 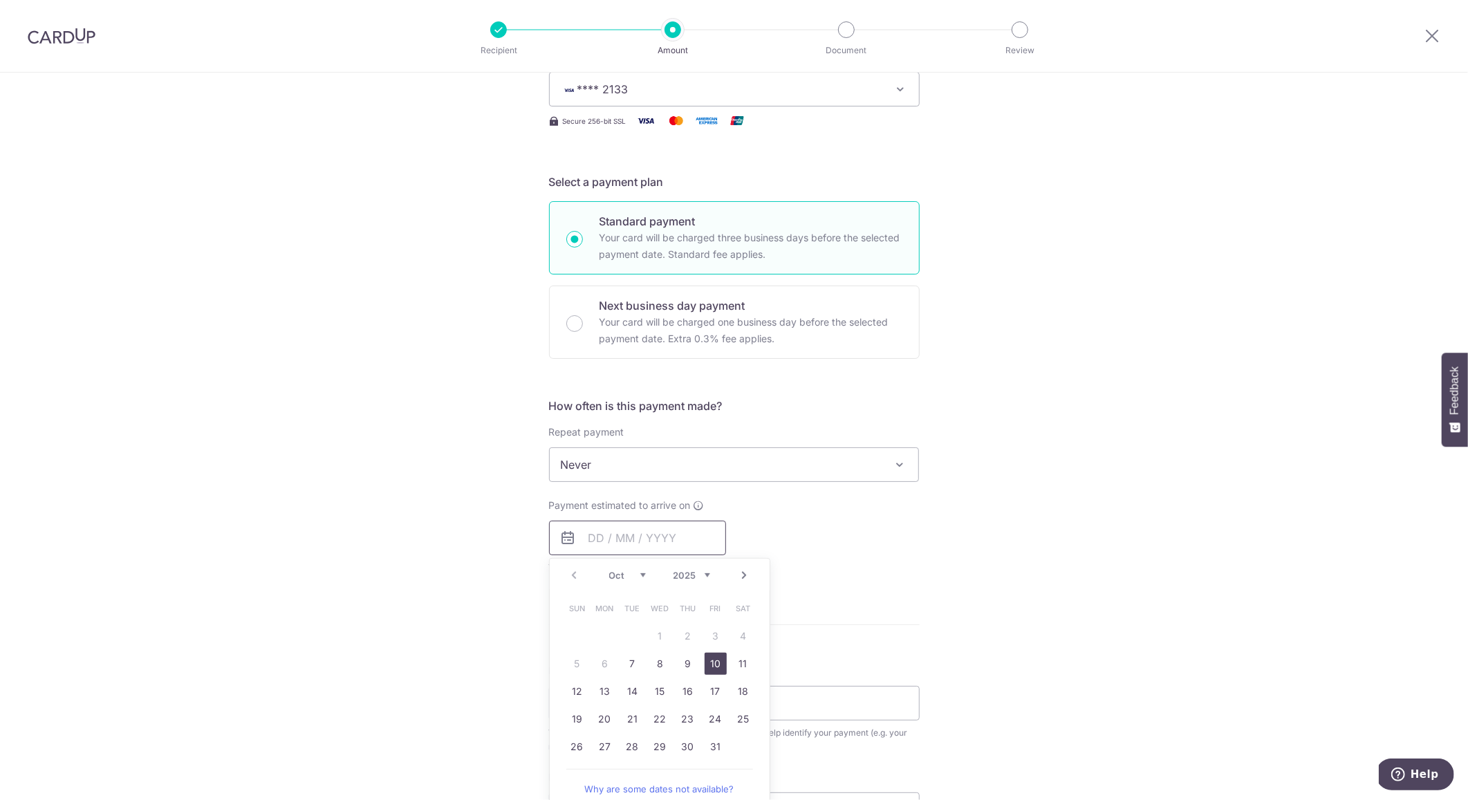 I want to click on a: 17, so click(x=716, y=692).